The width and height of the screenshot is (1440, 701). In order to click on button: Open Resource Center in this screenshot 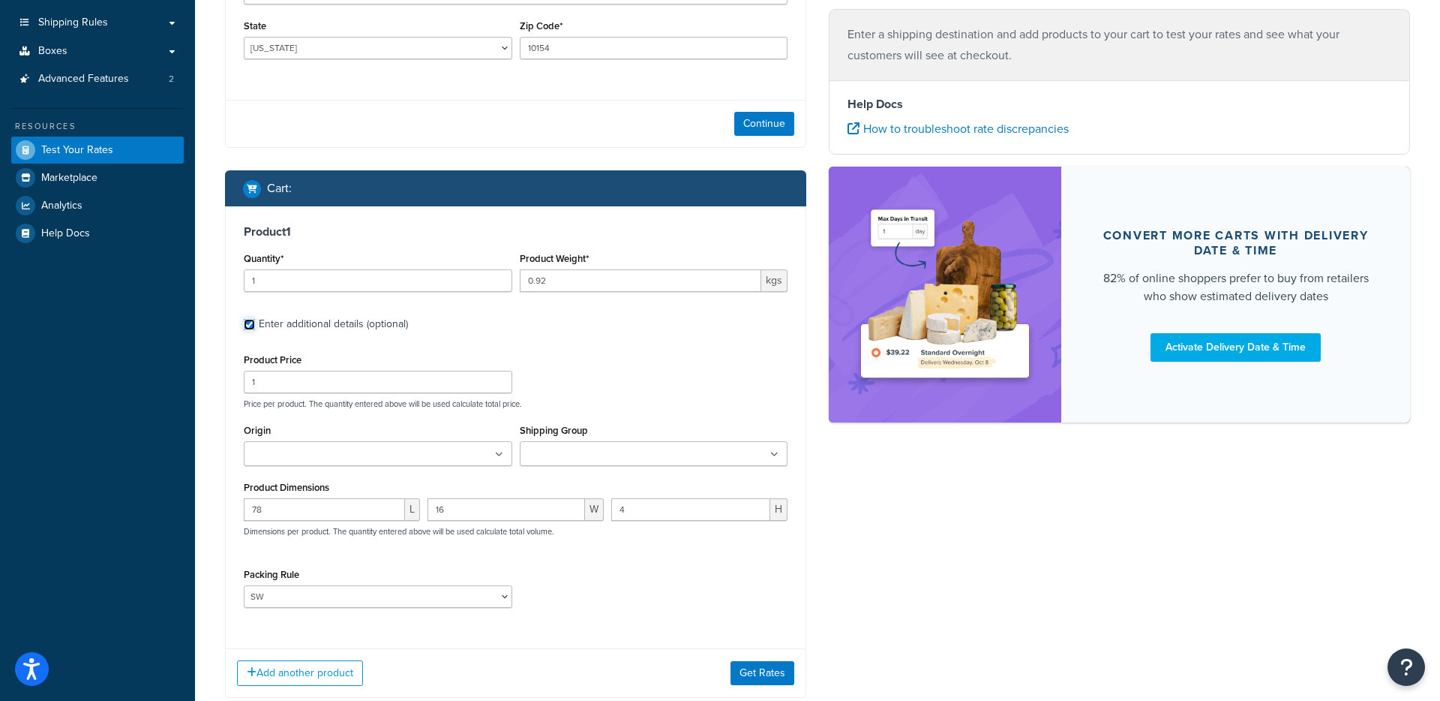, I will do `click(1407, 667)`.